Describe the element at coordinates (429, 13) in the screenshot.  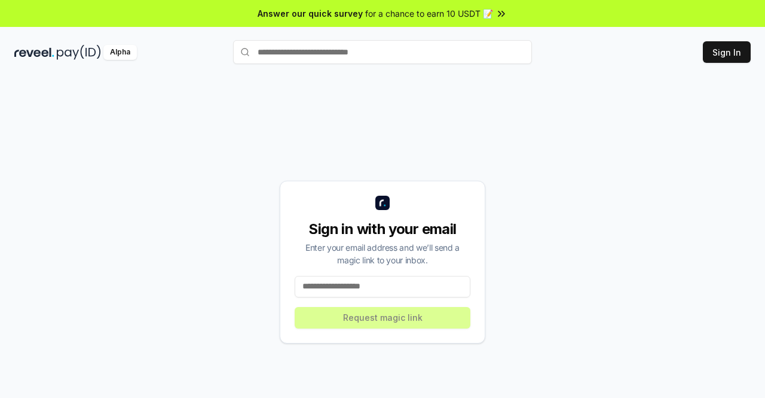
I see `span: for a chance to earn 10 USDT 📝` at that location.